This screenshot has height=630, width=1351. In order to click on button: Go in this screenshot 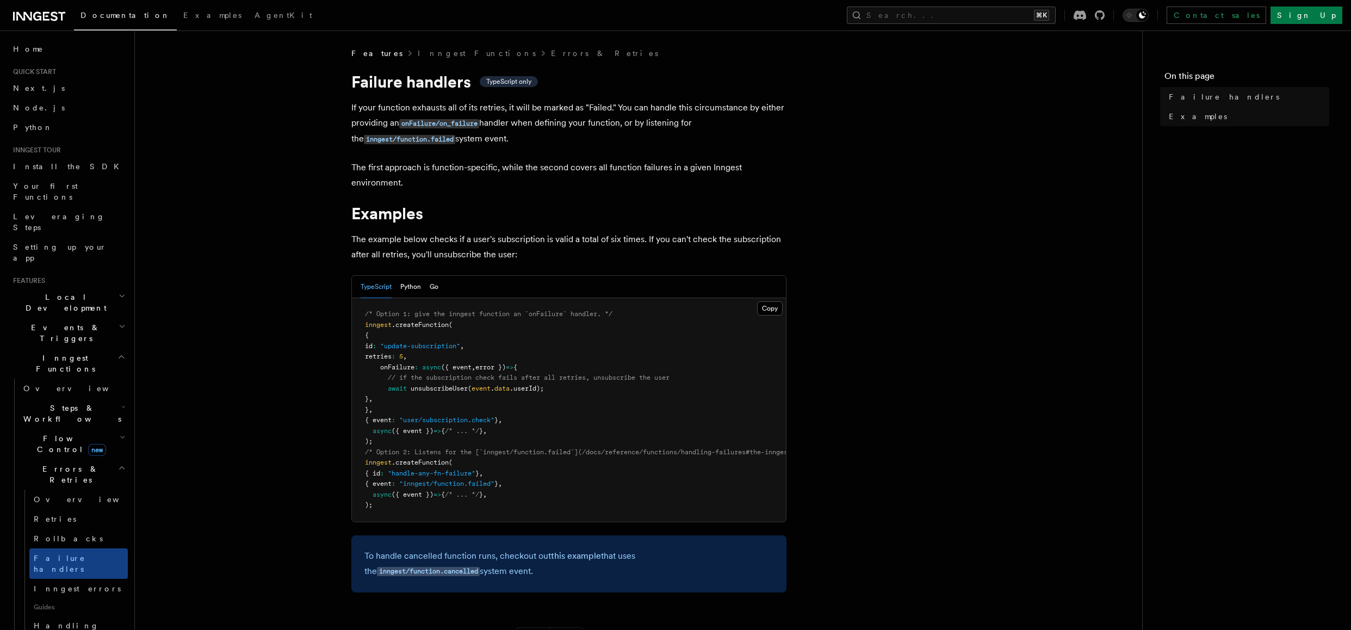, I will do `click(434, 287)`.